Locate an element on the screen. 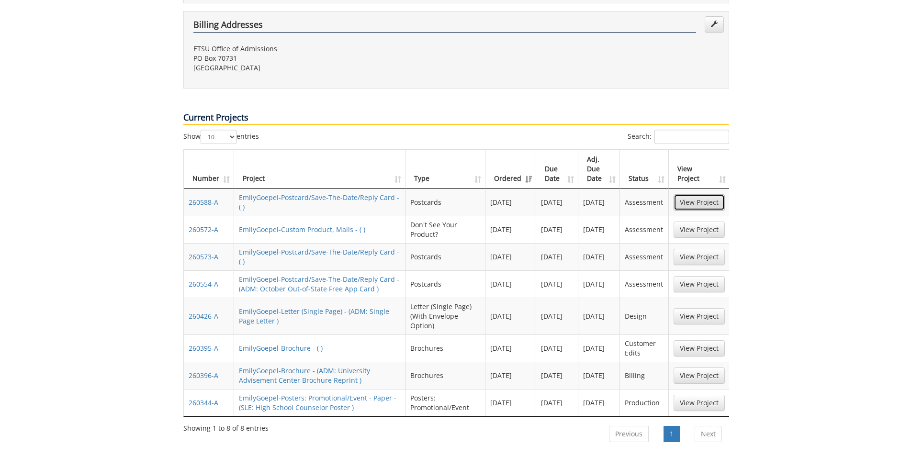  th: Project: activate to sort column ascending is located at coordinates (320, 169).